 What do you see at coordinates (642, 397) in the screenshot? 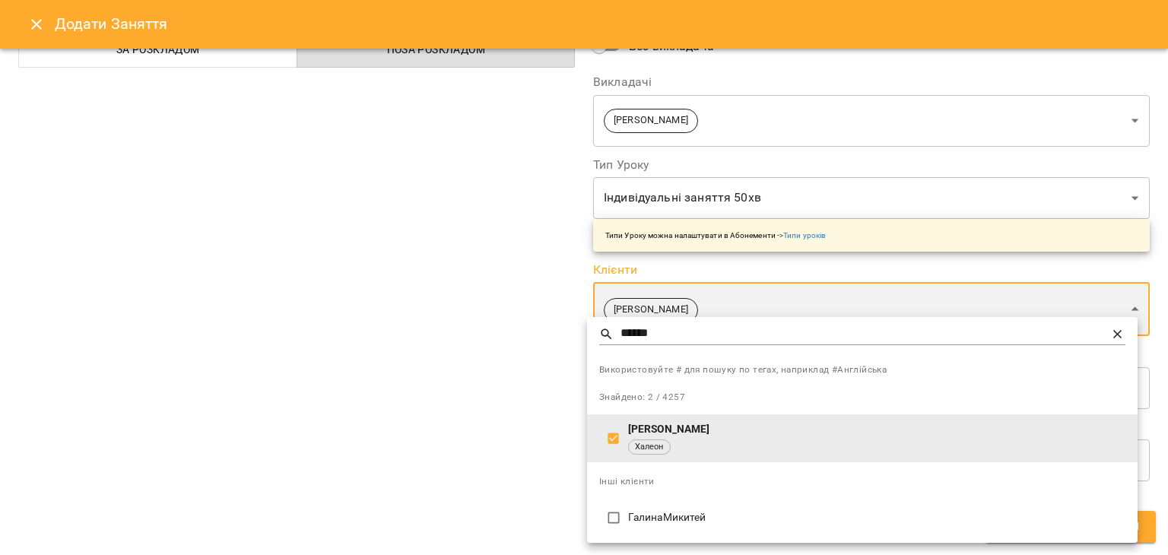
I see `span: Знайдено: 2 / 4257` at bounding box center [642, 397].